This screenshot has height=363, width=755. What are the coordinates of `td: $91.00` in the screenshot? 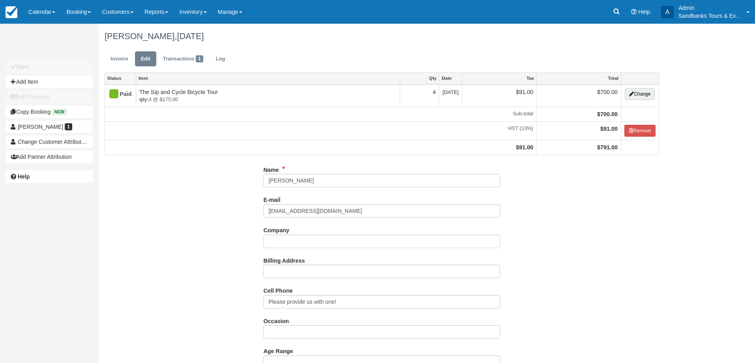 It's located at (499, 96).